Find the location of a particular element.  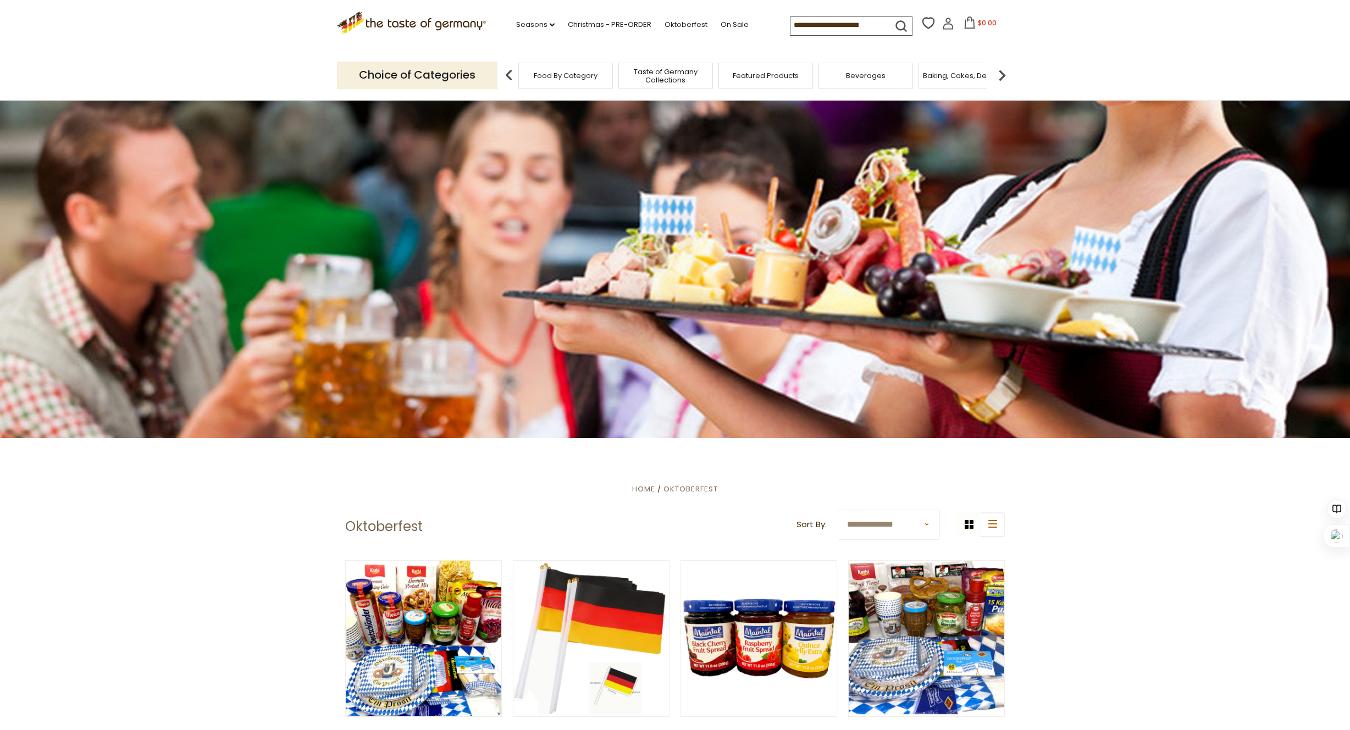

span: Featured Products is located at coordinates (765, 75).